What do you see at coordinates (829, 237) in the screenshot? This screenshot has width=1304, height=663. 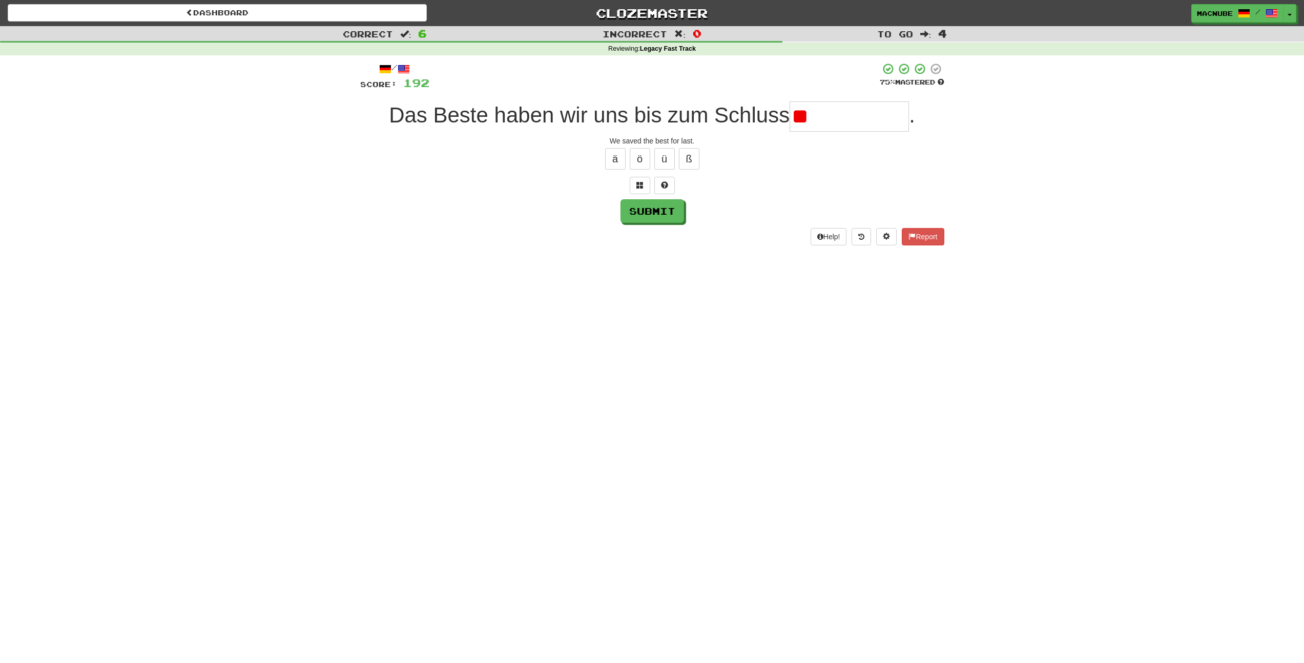 I see `button: Help!` at bounding box center [829, 237].